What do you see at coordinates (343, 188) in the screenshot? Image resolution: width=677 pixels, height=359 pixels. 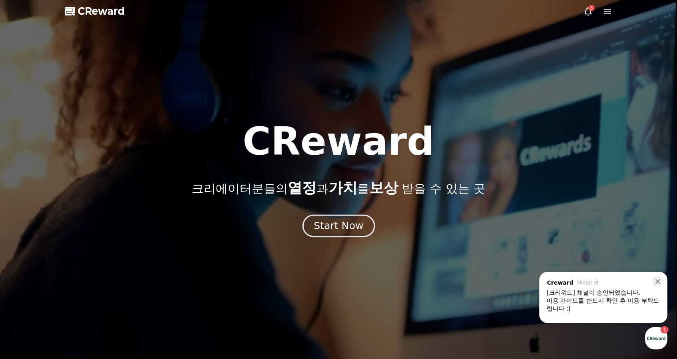 I see `span: 가치` at bounding box center [343, 188].